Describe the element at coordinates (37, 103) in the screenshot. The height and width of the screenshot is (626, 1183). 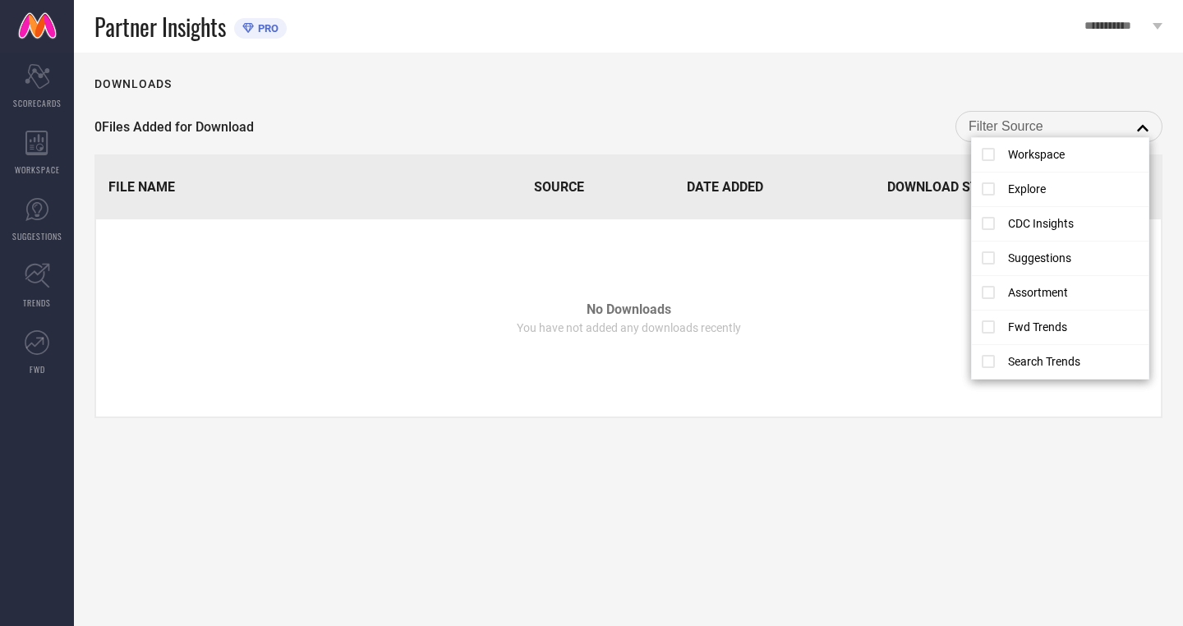
I see `span: SCORECARDS` at that location.